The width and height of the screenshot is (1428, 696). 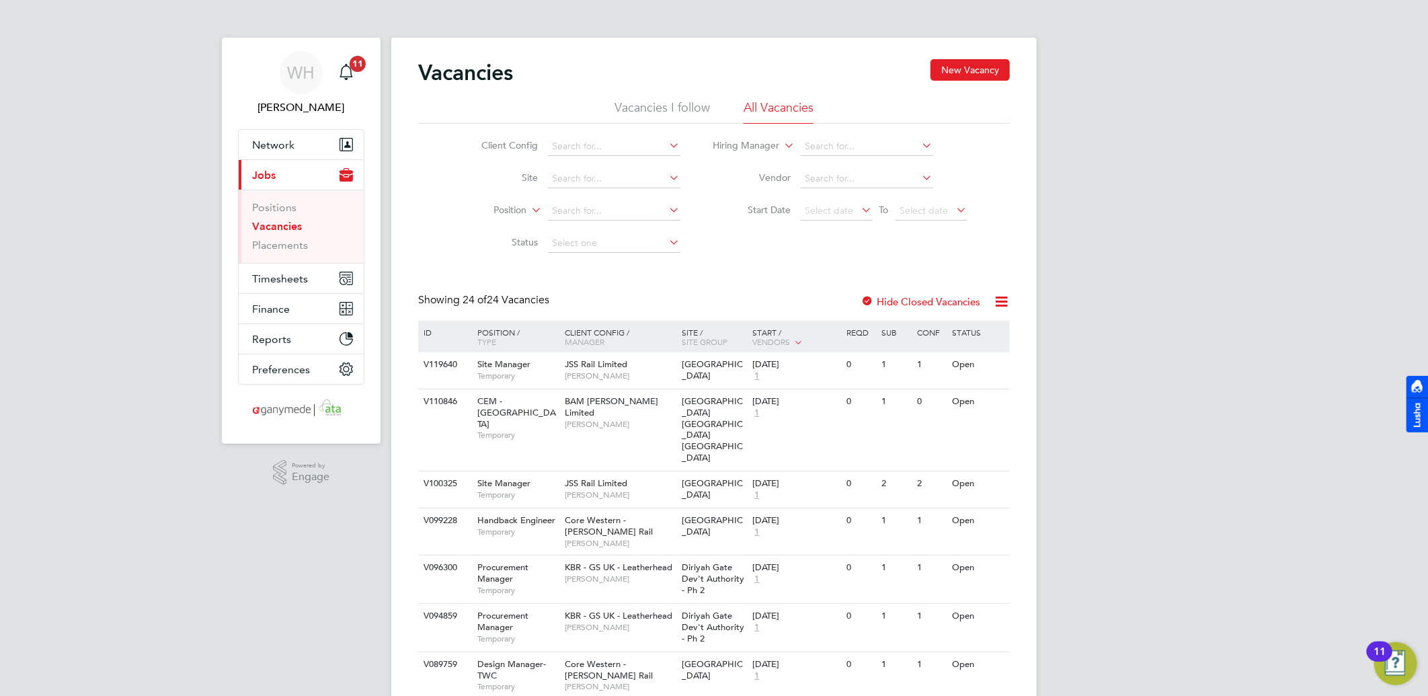 What do you see at coordinates (499, 177) in the screenshot?
I see `label: Site` at bounding box center [499, 177].